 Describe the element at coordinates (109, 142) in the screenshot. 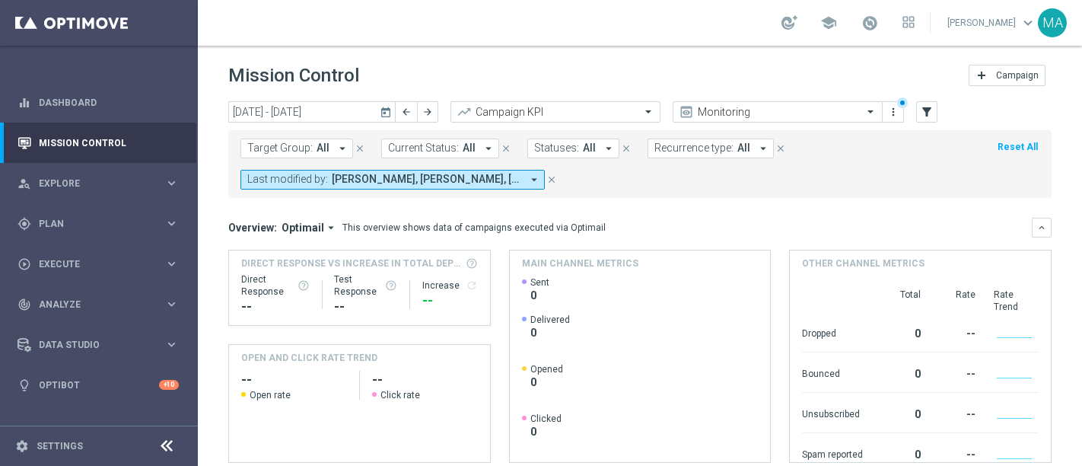

I see `a: Mission Control` at that location.